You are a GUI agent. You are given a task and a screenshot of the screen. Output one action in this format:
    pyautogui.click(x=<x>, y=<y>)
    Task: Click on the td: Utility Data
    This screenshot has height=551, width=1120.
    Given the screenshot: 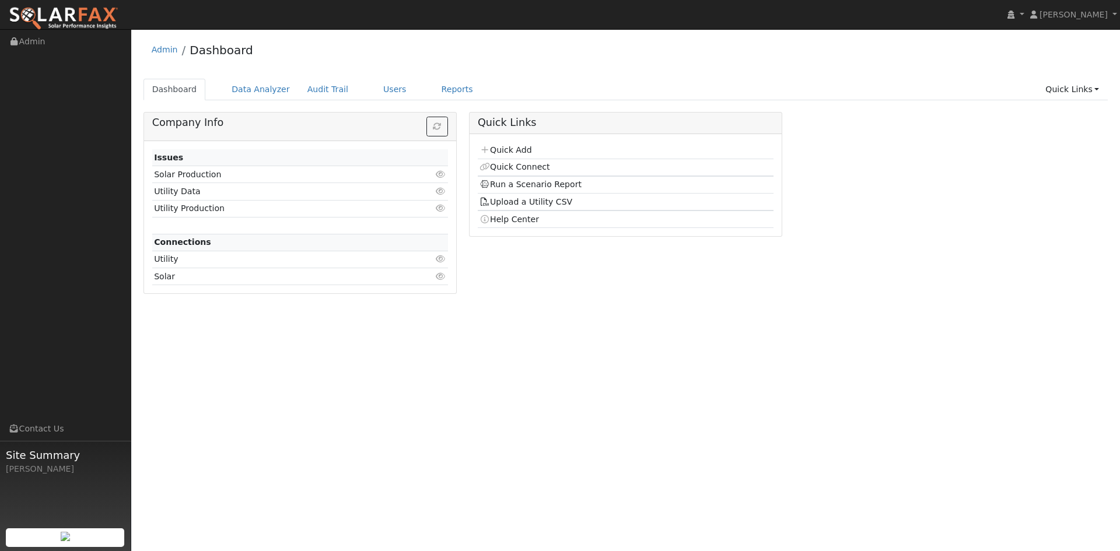 What is the action you would take?
    pyautogui.click(x=276, y=191)
    